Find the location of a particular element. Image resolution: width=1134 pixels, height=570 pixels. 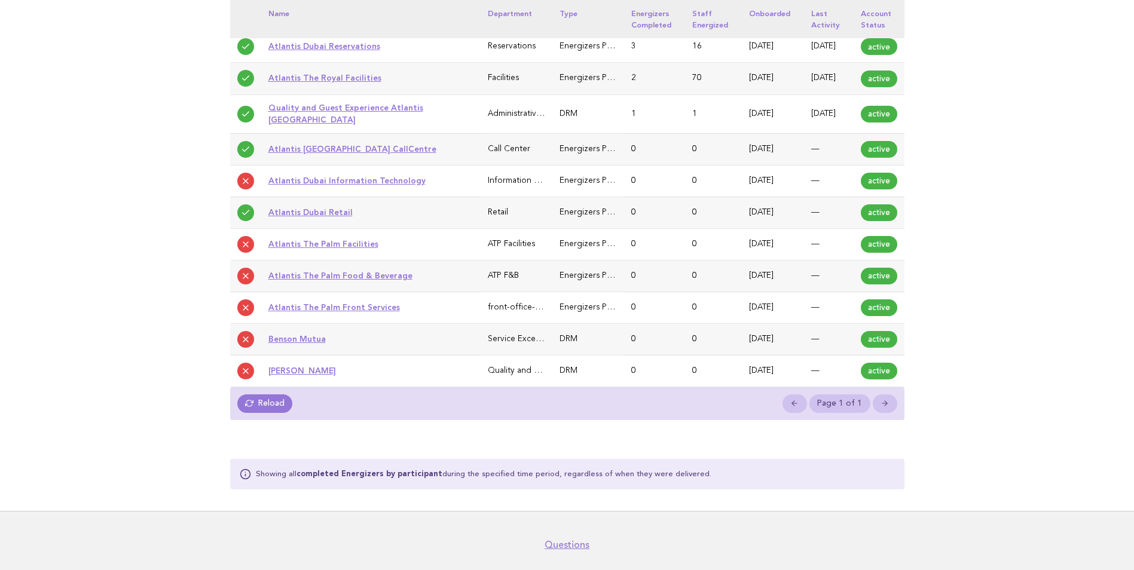

span: Information Technology is located at coordinates (533, 180).